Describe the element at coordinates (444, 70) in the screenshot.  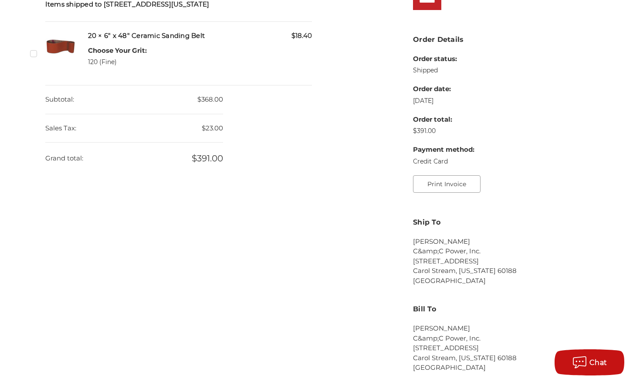
I see `dd: Shipped` at that location.